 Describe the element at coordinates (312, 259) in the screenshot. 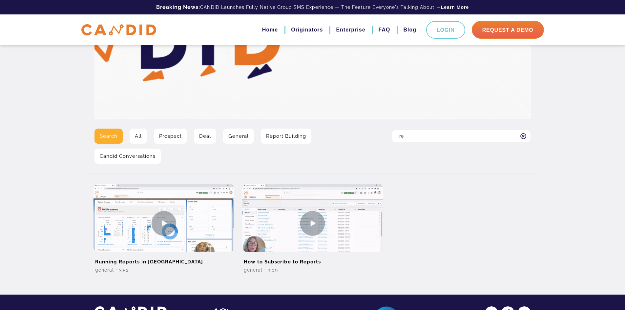

I see `h2: How to Subscribe to Reports` at that location.